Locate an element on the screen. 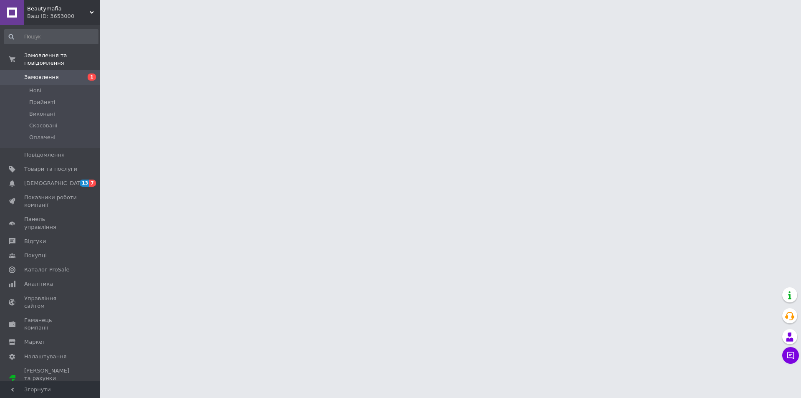 The width and height of the screenshot is (801, 398). span: 7 is located at coordinates (93, 183).